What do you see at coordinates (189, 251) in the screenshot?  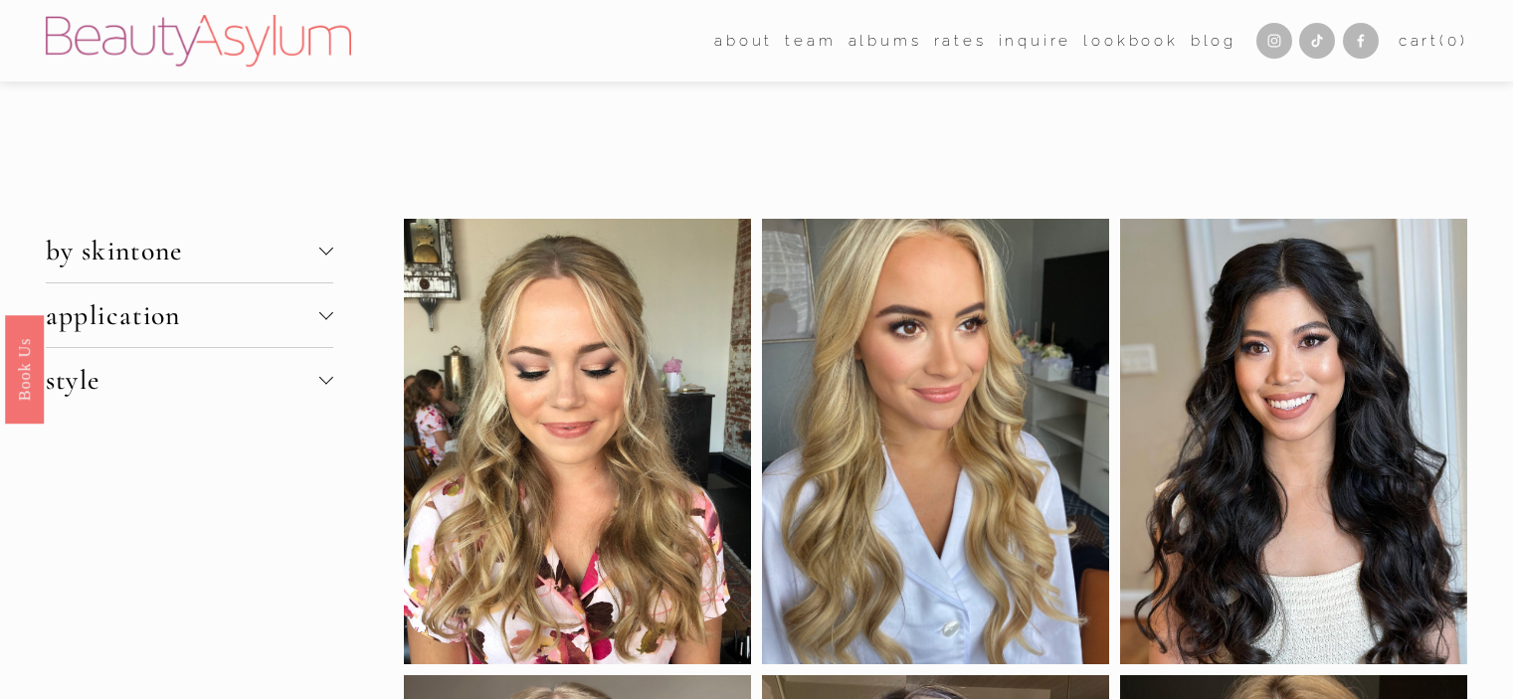 I see `button: by skintone` at bounding box center [189, 251].